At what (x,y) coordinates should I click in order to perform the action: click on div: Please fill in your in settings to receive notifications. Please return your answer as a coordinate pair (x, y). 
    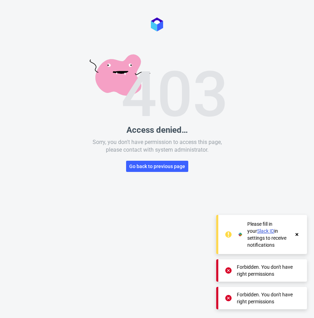
    Looking at the image, I should click on (268, 234).